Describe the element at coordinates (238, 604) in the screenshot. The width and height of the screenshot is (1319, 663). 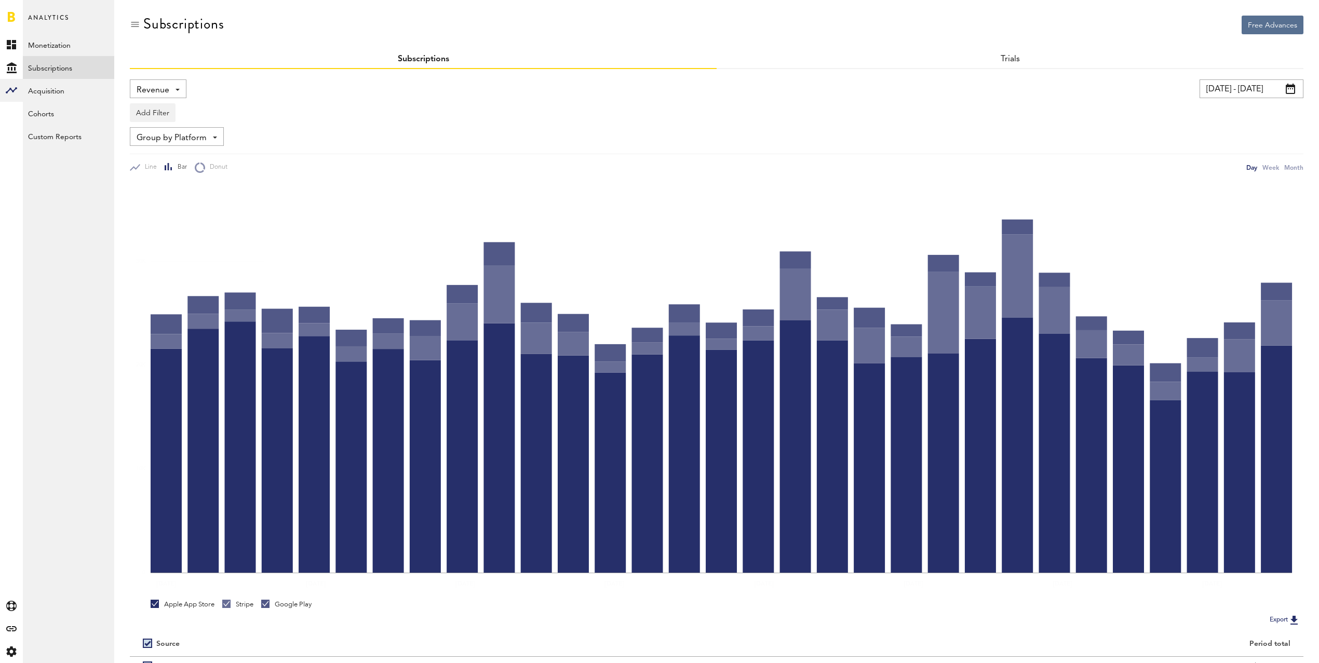
I see `div: Stripe` at that location.